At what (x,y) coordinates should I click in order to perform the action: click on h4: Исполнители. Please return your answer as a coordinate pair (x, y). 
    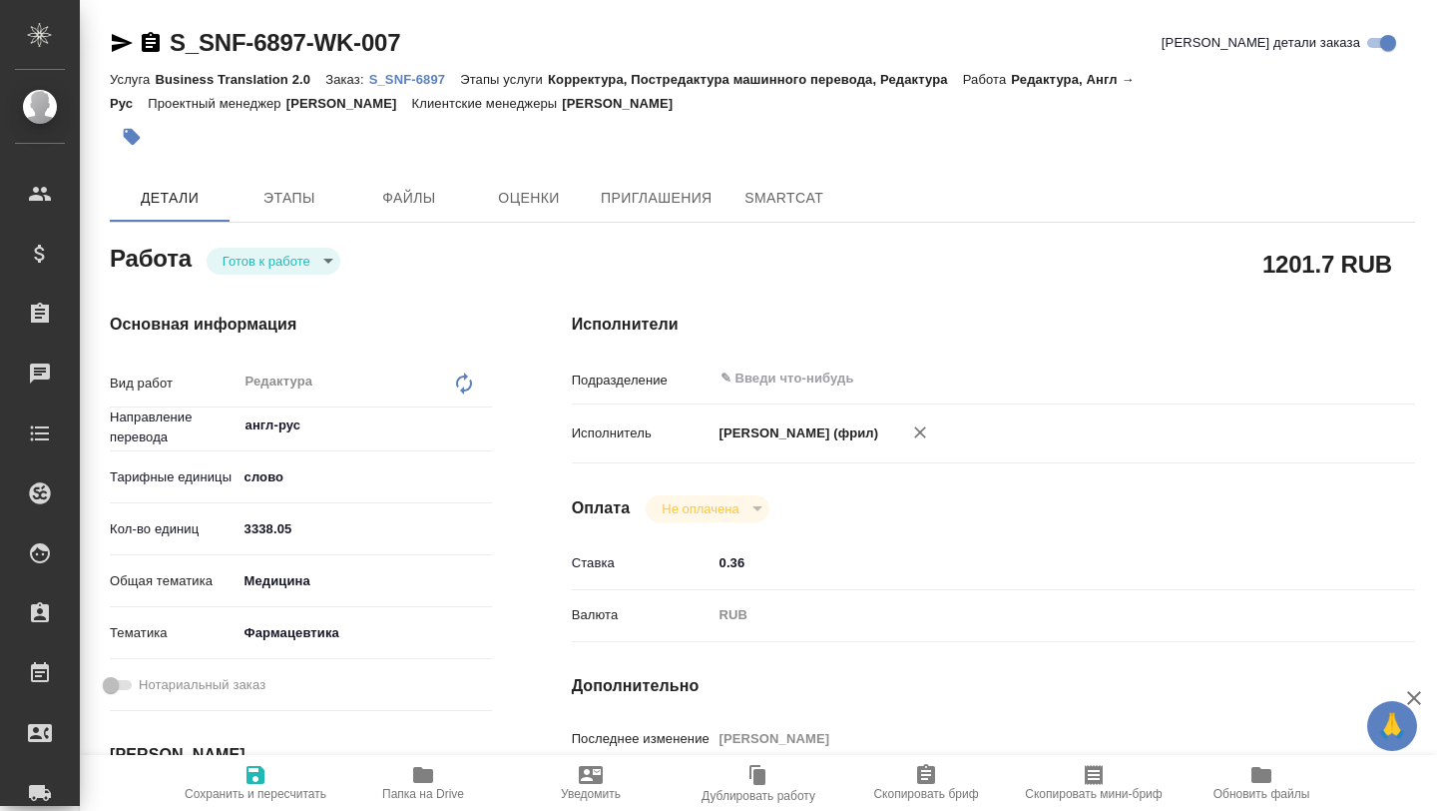
    Looking at the image, I should click on (993, 324).